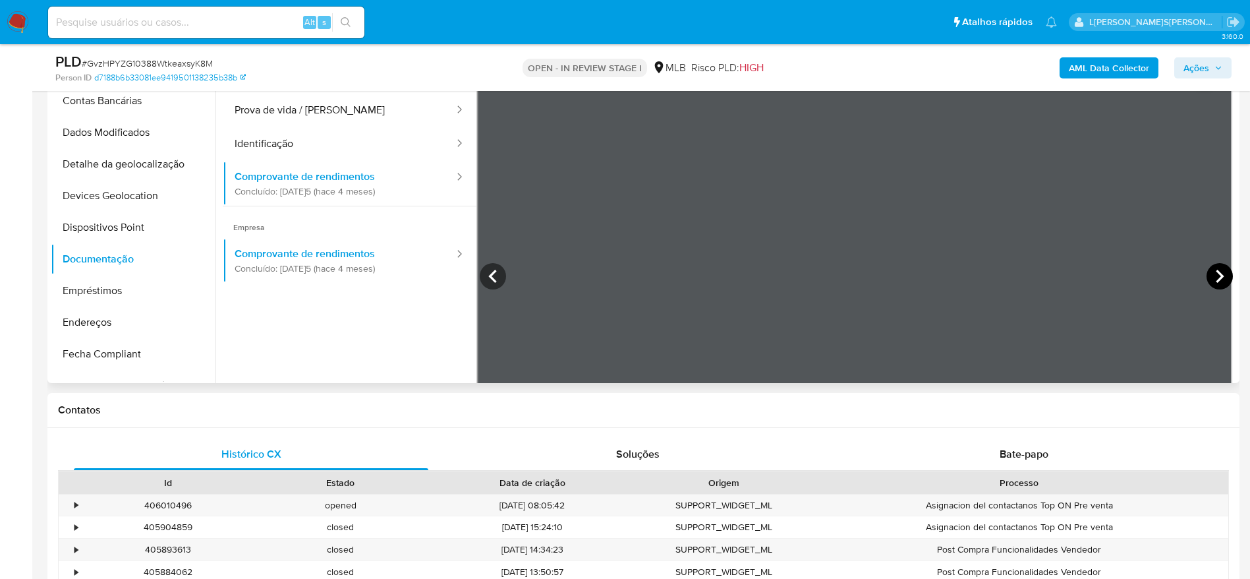 The height and width of the screenshot is (579, 1250). I want to click on span: s, so click(324, 22).